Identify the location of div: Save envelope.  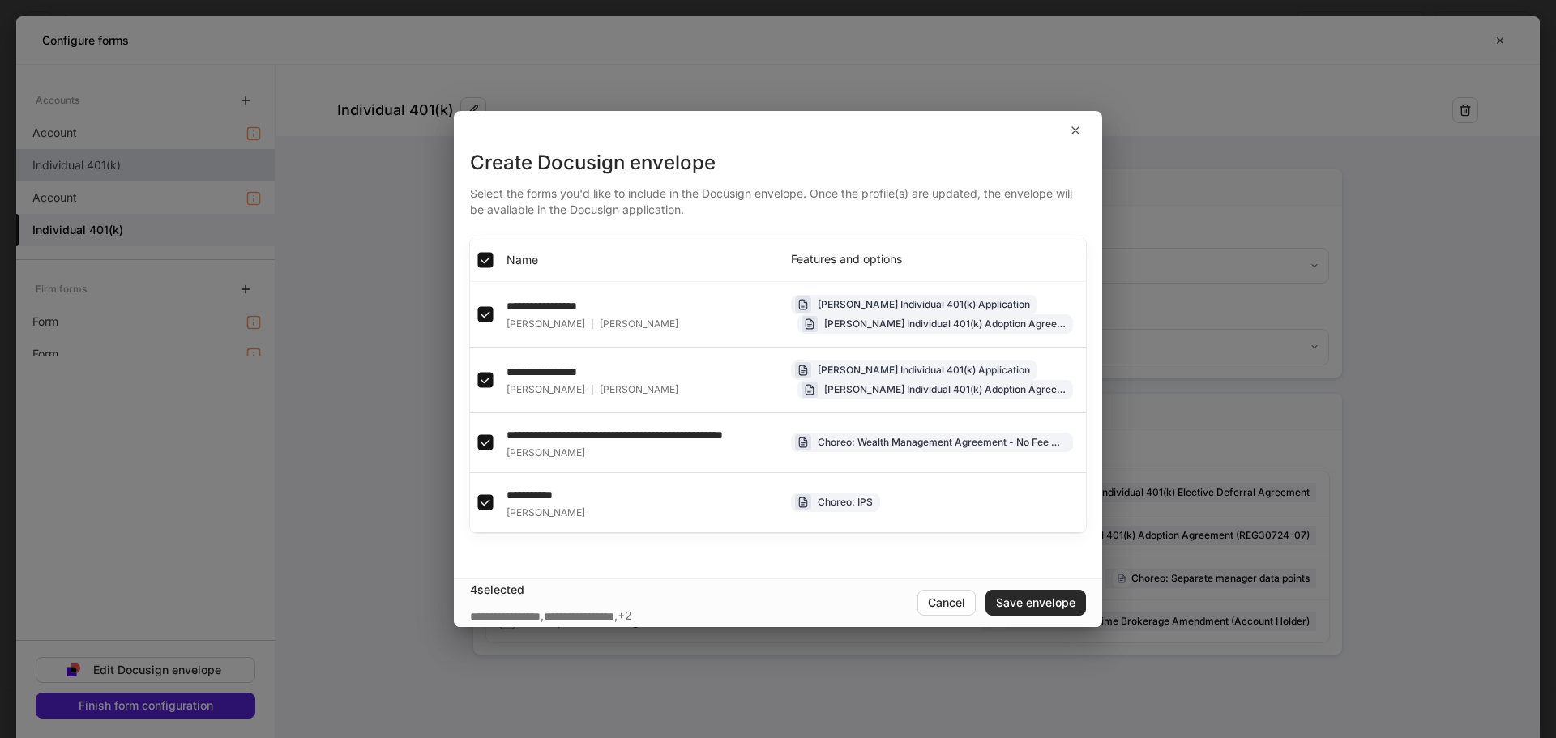
(1035, 603).